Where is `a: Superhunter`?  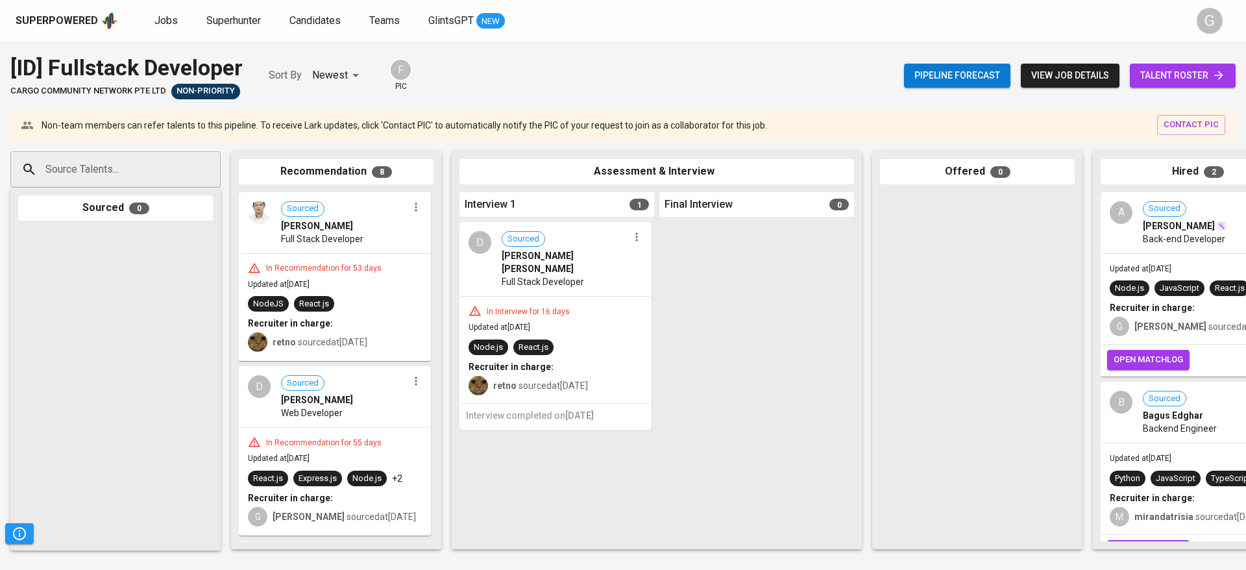 a: Superhunter is located at coordinates (235, 21).